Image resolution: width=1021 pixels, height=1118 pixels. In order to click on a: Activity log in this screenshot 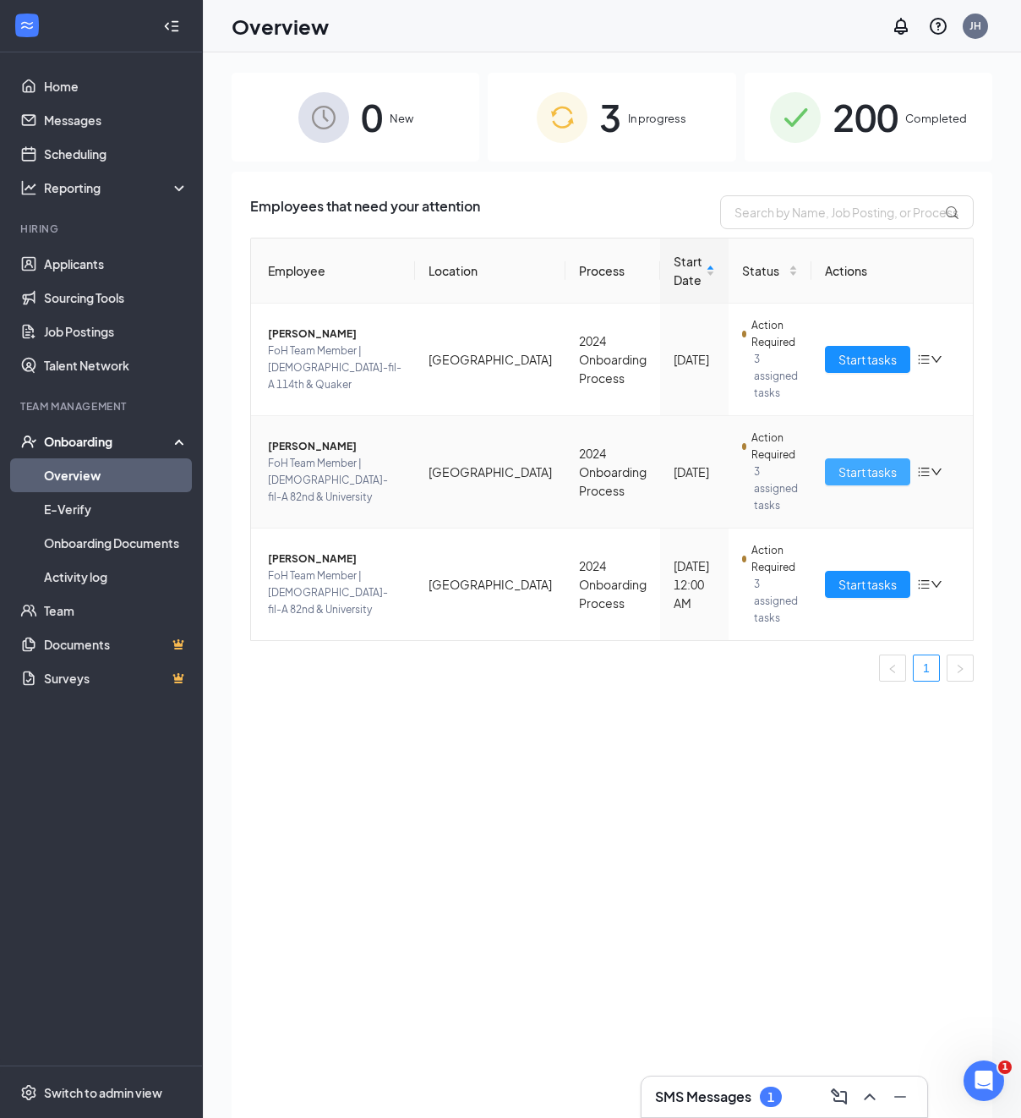, I will do `click(116, 577)`.